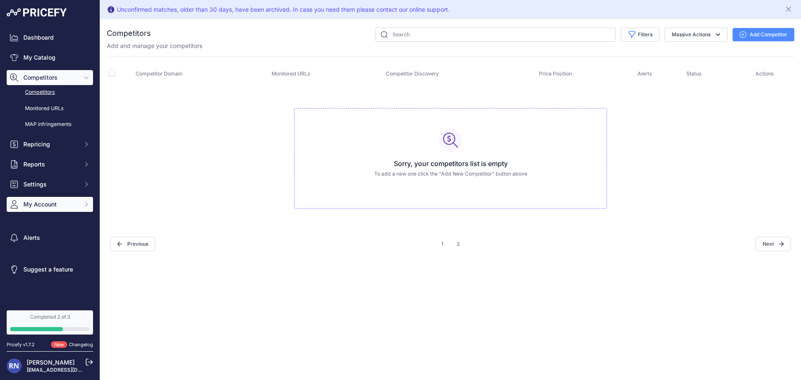 The image size is (801, 380). I want to click on button: Repricing, so click(50, 144).